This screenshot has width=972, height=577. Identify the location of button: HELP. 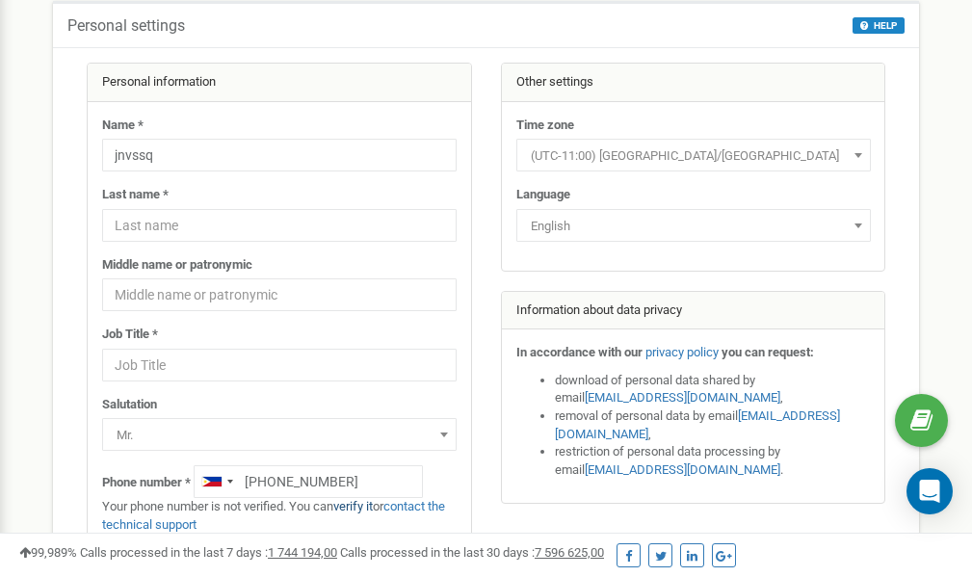
(878, 25).